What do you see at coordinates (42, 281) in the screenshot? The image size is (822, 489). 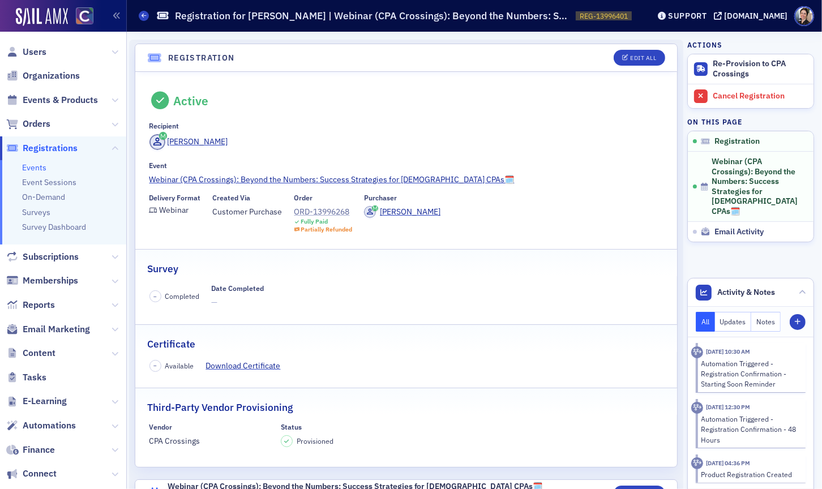 I see `a: Memberships` at bounding box center [42, 281].